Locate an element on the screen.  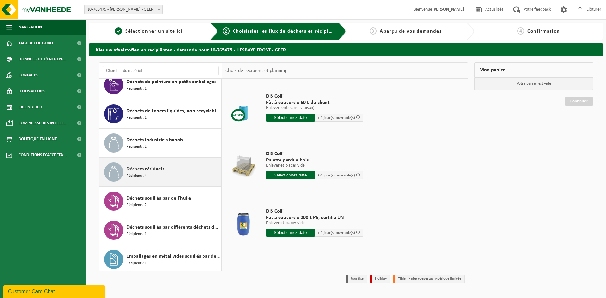
span: Choisissiez les flux de déchets et récipients is located at coordinates (286, 31).